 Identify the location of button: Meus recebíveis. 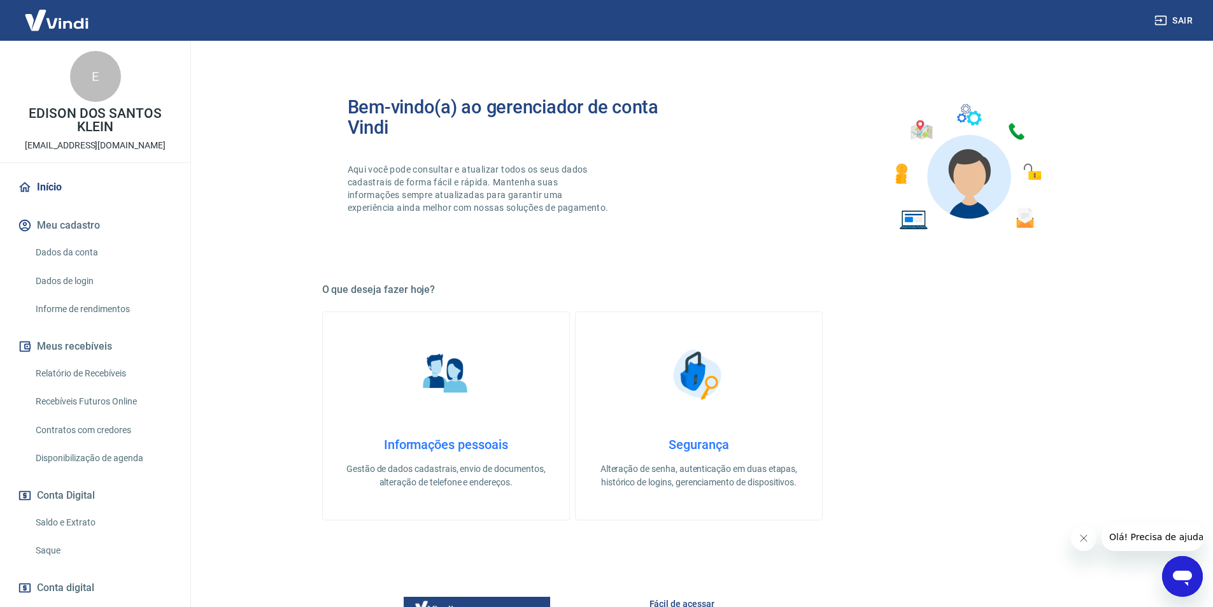
(95, 346).